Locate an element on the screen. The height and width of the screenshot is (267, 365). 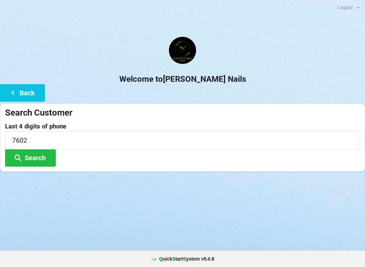
input: 0000 is located at coordinates (183, 140).